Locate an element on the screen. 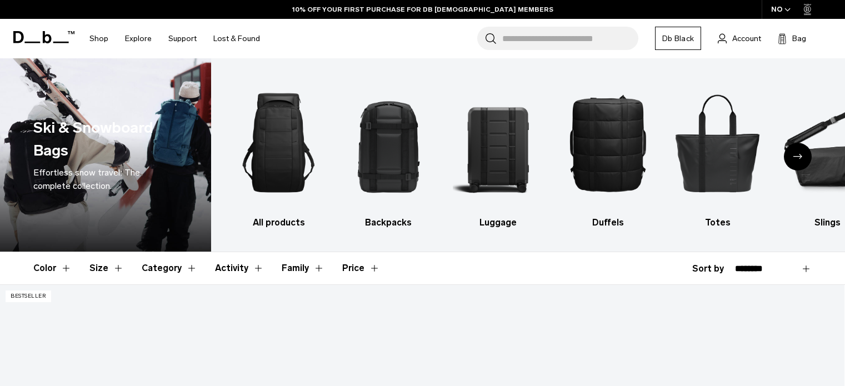 This screenshot has width=845, height=386. h3: Backpacks is located at coordinates (388, 223).